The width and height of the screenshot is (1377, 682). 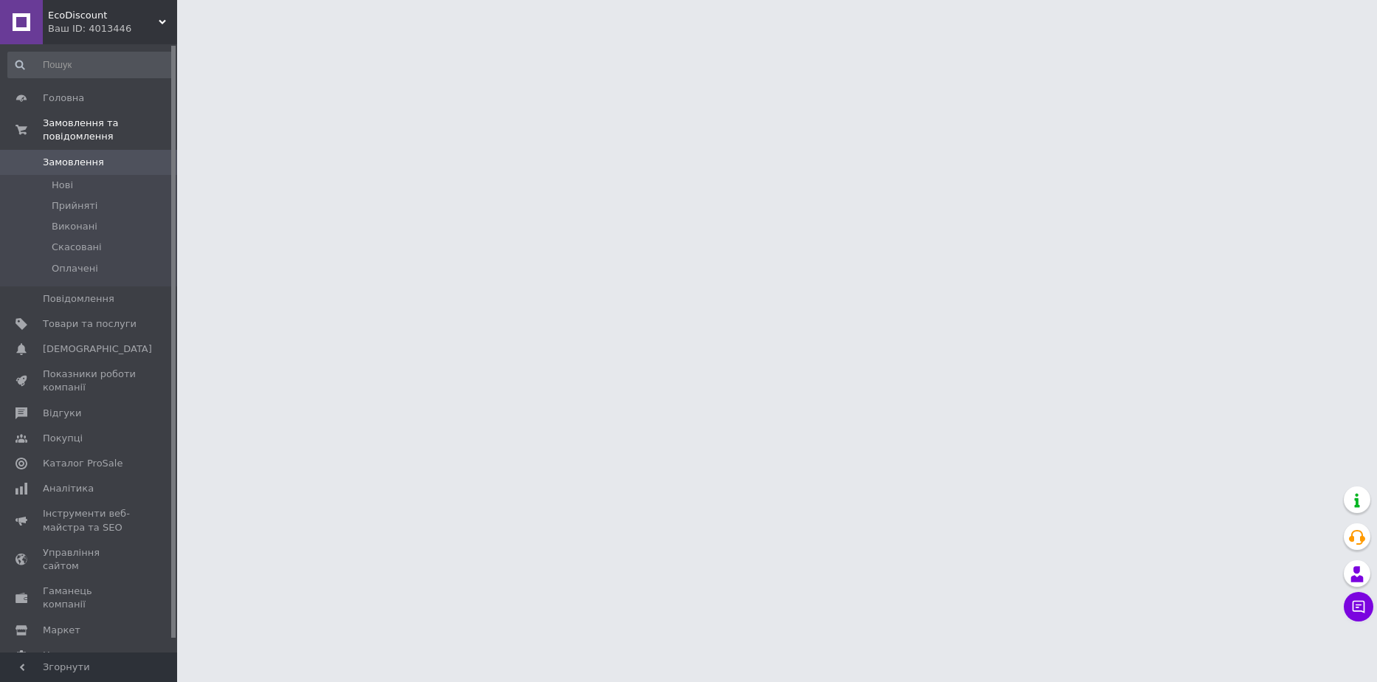 What do you see at coordinates (83, 463) in the screenshot?
I see `span: Каталог ProSale` at bounding box center [83, 463].